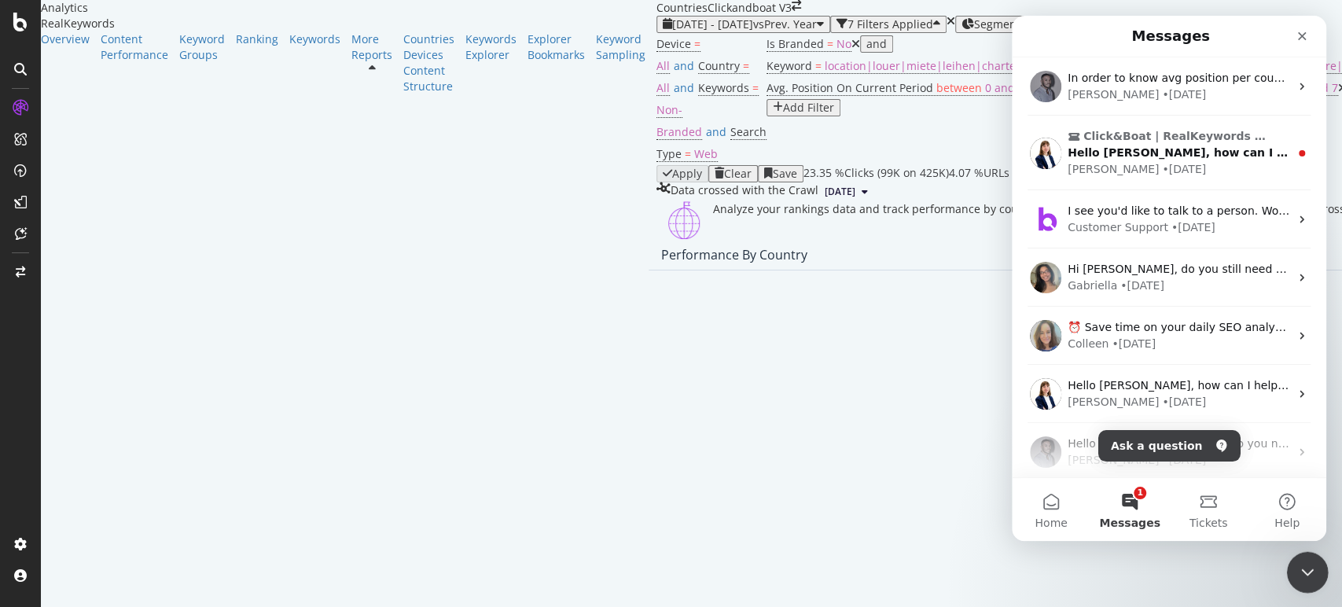 This screenshot has width=1342, height=607. Describe the element at coordinates (556, 47) in the screenshot. I see `a: Explorer Bookmarks` at that location.